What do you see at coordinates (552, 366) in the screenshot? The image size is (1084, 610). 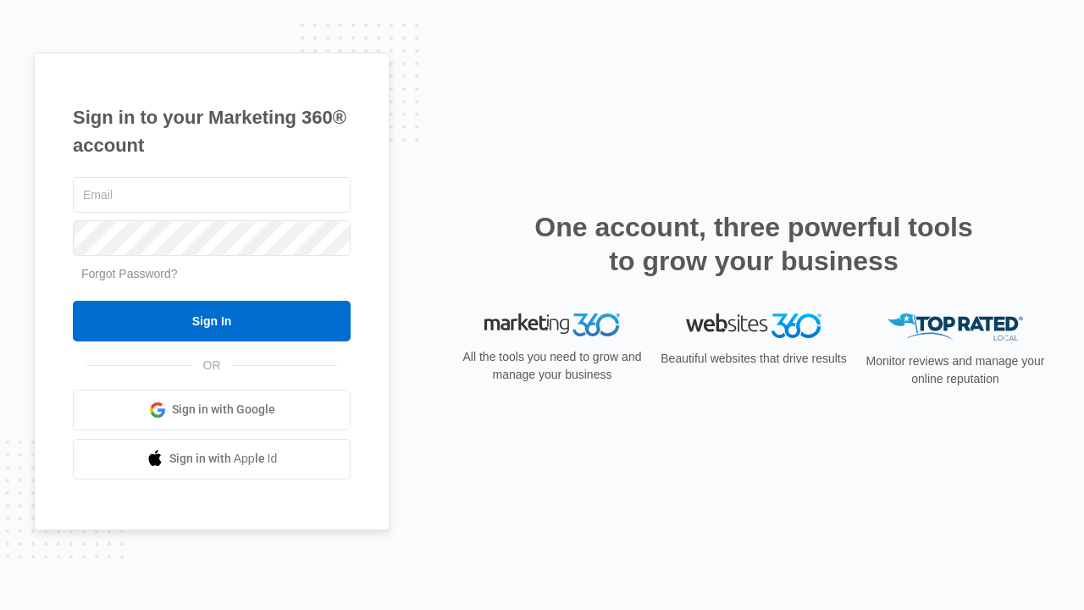 I see `p: All the tools you need to grow and manage your business` at bounding box center [552, 366].